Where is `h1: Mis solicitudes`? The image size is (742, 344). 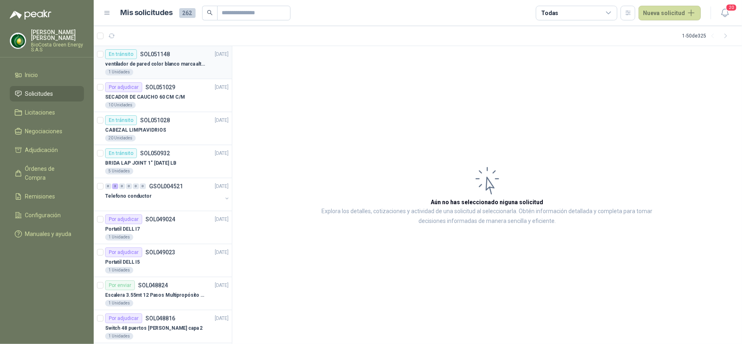 h1: Mis solicitudes is located at coordinates (147, 13).